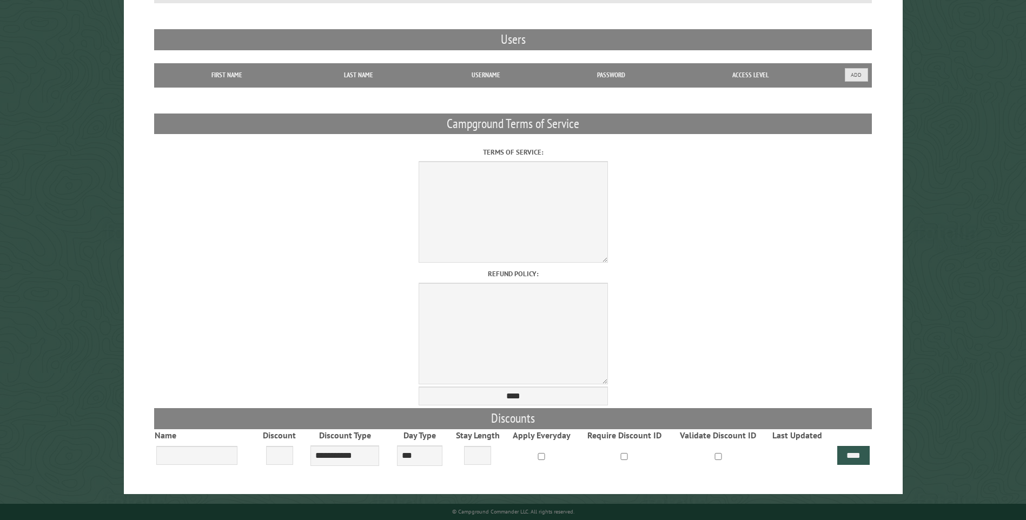 The image size is (1026, 520). What do you see at coordinates (541, 435) in the screenshot?
I see `th: Apply Everyday` at bounding box center [541, 435].